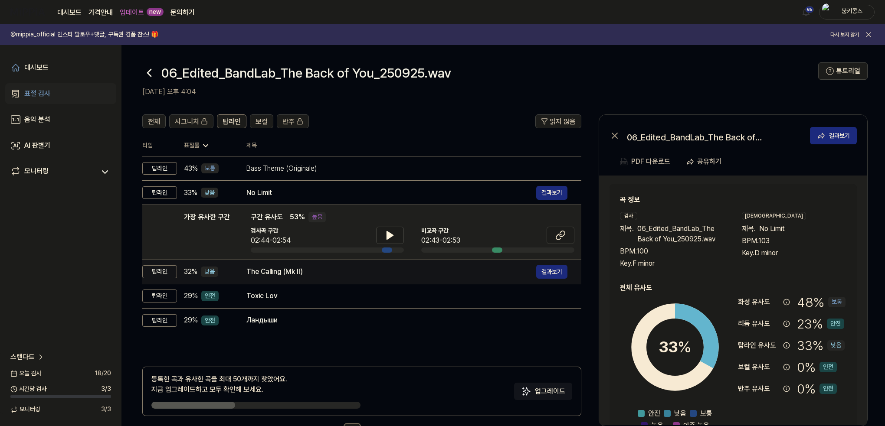 The width and height of the screenshot is (885, 426). Describe the element at coordinates (101, 13) in the screenshot. I see `button: 가격안내` at that location.